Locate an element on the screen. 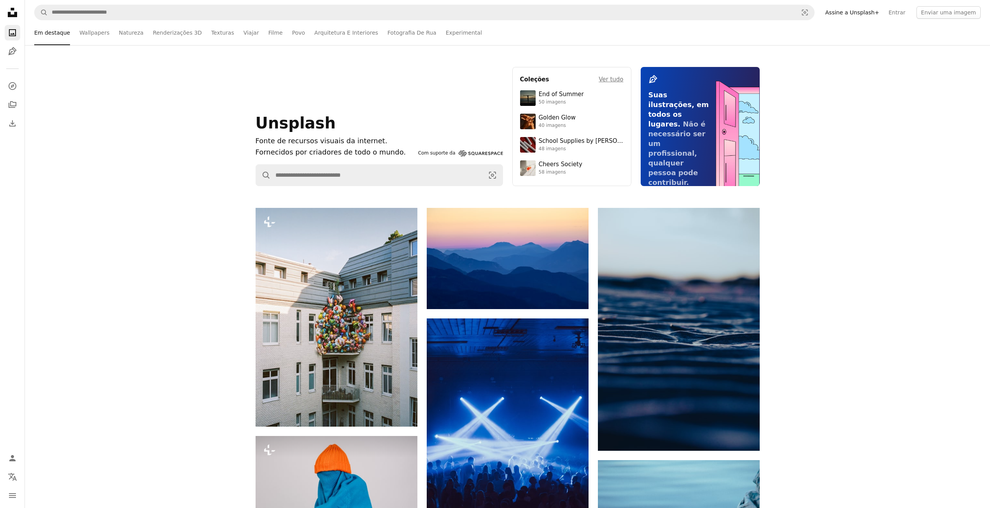 Image resolution: width=990 pixels, height=508 pixels. a: Entrar / Cadastrar-se is located at coordinates (12, 458).